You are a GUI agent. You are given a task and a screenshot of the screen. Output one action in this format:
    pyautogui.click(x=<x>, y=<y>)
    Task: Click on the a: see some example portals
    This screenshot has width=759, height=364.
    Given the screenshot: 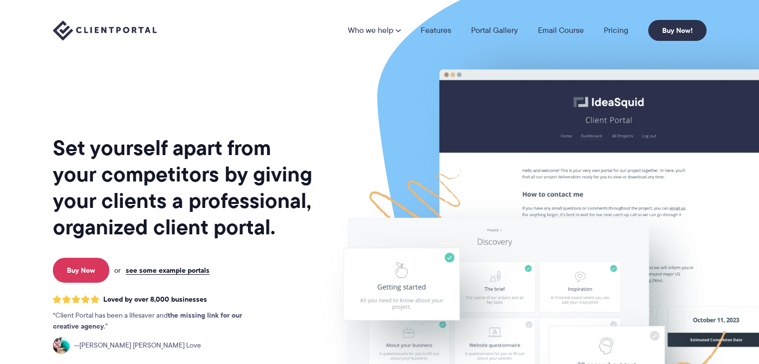 What is the action you would take?
    pyautogui.click(x=168, y=270)
    